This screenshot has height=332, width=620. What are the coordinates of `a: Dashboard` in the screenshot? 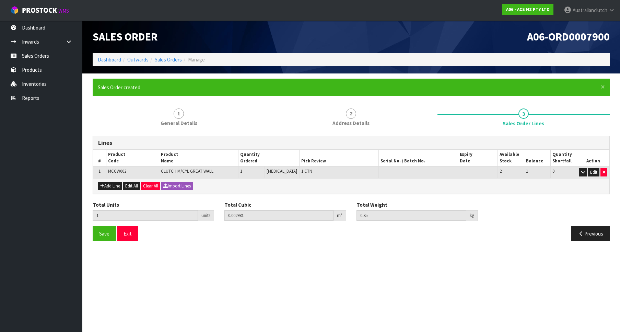 It's located at (109, 59).